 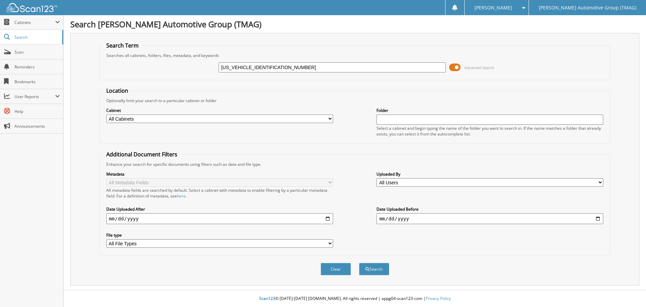 I want to click on img: scan123-logo-white.svg, so click(x=32, y=7).